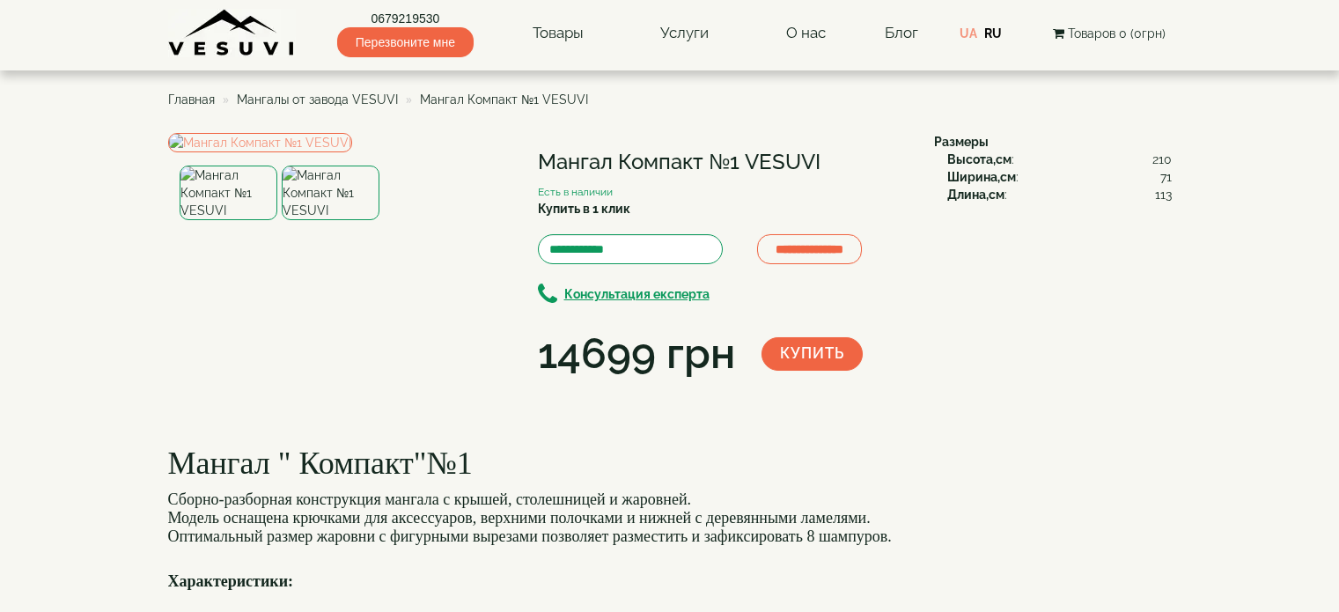 The width and height of the screenshot is (1339, 612). Describe the element at coordinates (968, 33) in the screenshot. I see `a: UA` at that location.